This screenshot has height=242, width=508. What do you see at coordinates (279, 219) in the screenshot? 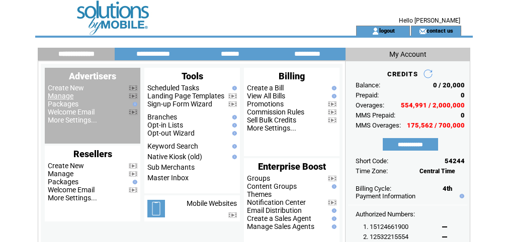
I see `a: Create a Sales Agent` at bounding box center [279, 219].